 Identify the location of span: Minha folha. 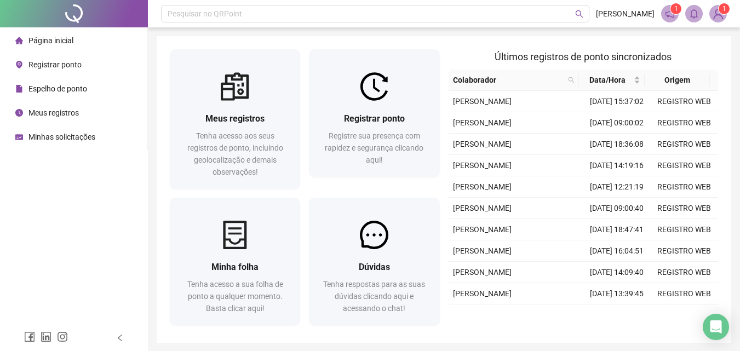
(235, 267).